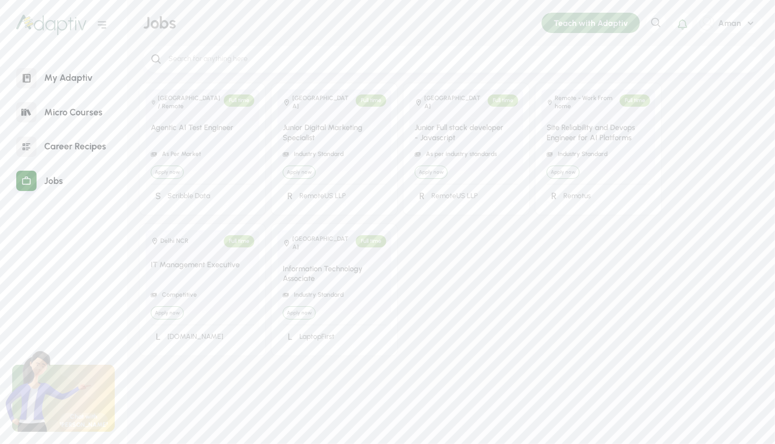 This screenshot has width=775, height=444. What do you see at coordinates (51, 25) in the screenshot?
I see `img: logo.872b5aafeb8bf5856602.png` at bounding box center [51, 25].